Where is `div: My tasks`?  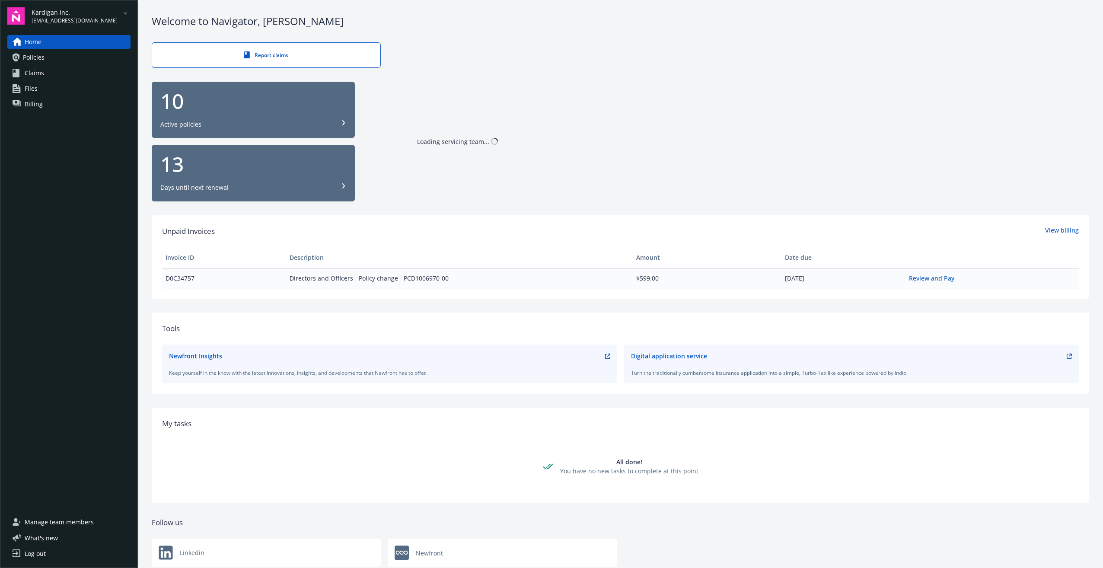
div: My tasks is located at coordinates (620, 424).